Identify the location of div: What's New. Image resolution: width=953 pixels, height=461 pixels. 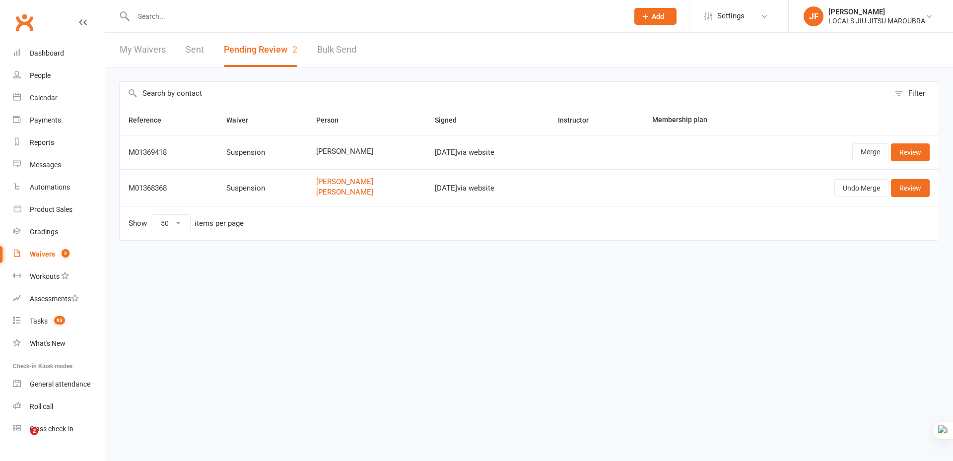
(48, 344).